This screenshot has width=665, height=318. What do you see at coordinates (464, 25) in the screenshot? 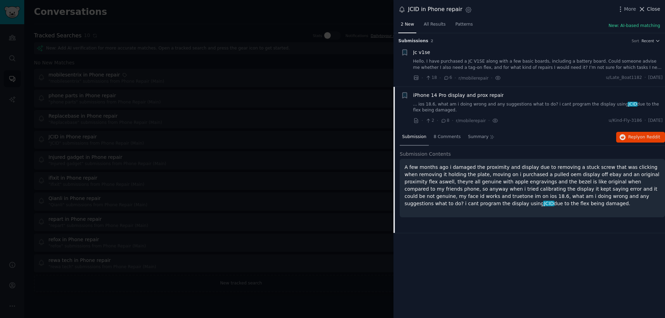
I see `span: Patterns` at bounding box center [464, 25].